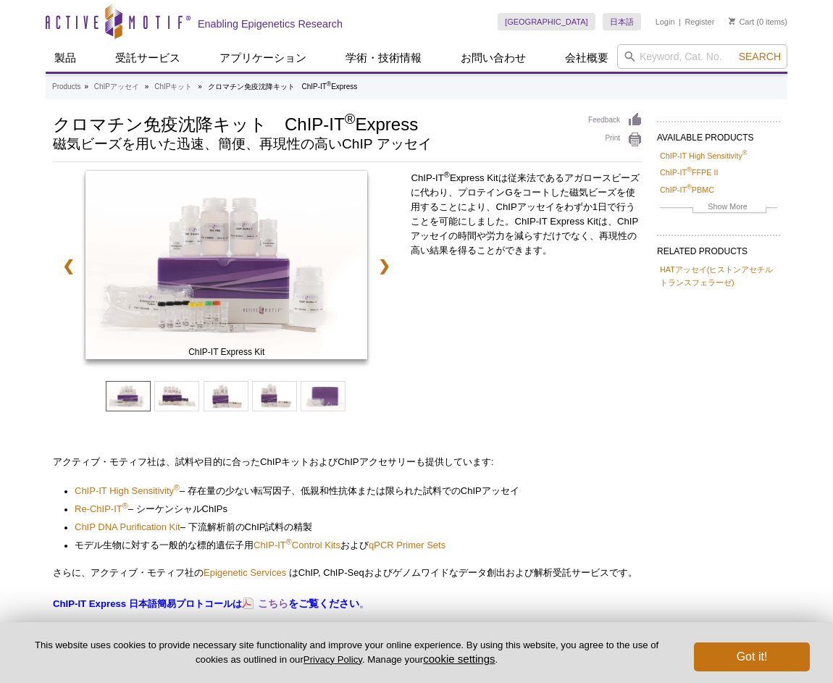 The height and width of the screenshot is (683, 833). What do you see at coordinates (757, 22) in the screenshot?
I see `li: (0 items)` at bounding box center [757, 22].